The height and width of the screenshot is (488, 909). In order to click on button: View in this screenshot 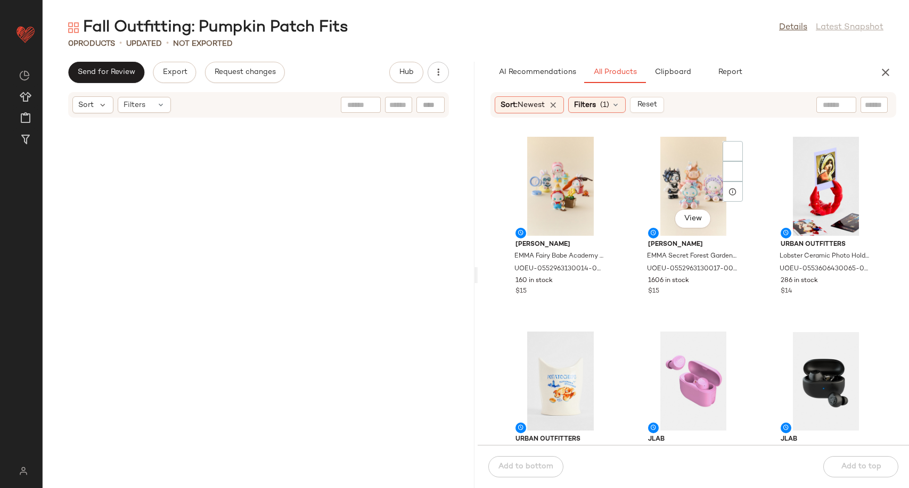, I will do `click(693, 219)`.